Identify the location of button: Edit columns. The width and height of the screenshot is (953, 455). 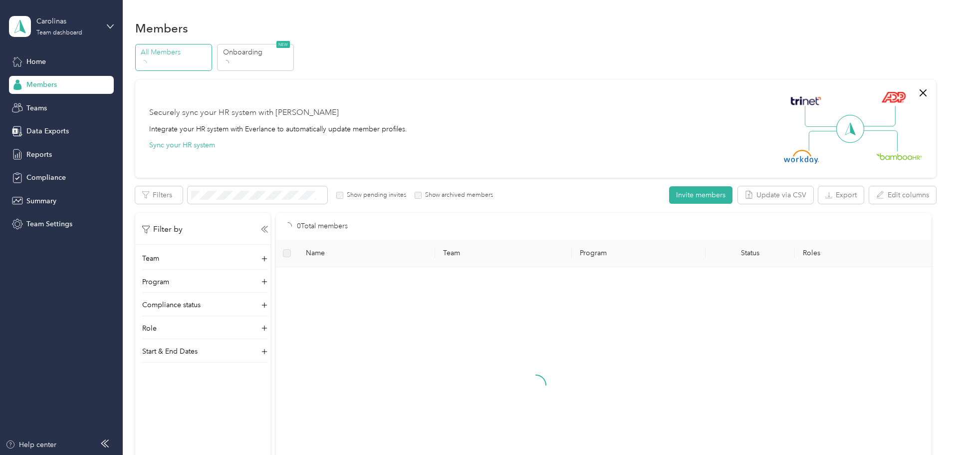
(903, 195).